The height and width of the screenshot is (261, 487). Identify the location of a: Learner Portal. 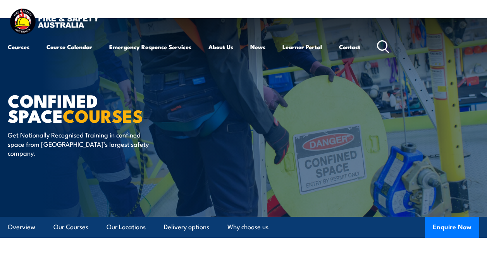
(302, 47).